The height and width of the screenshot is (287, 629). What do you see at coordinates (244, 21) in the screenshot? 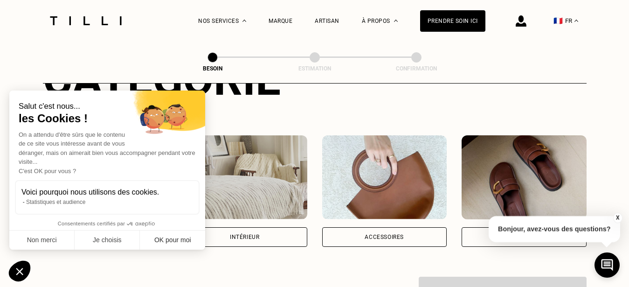
I see `img: Menu déroulant` at bounding box center [244, 21].